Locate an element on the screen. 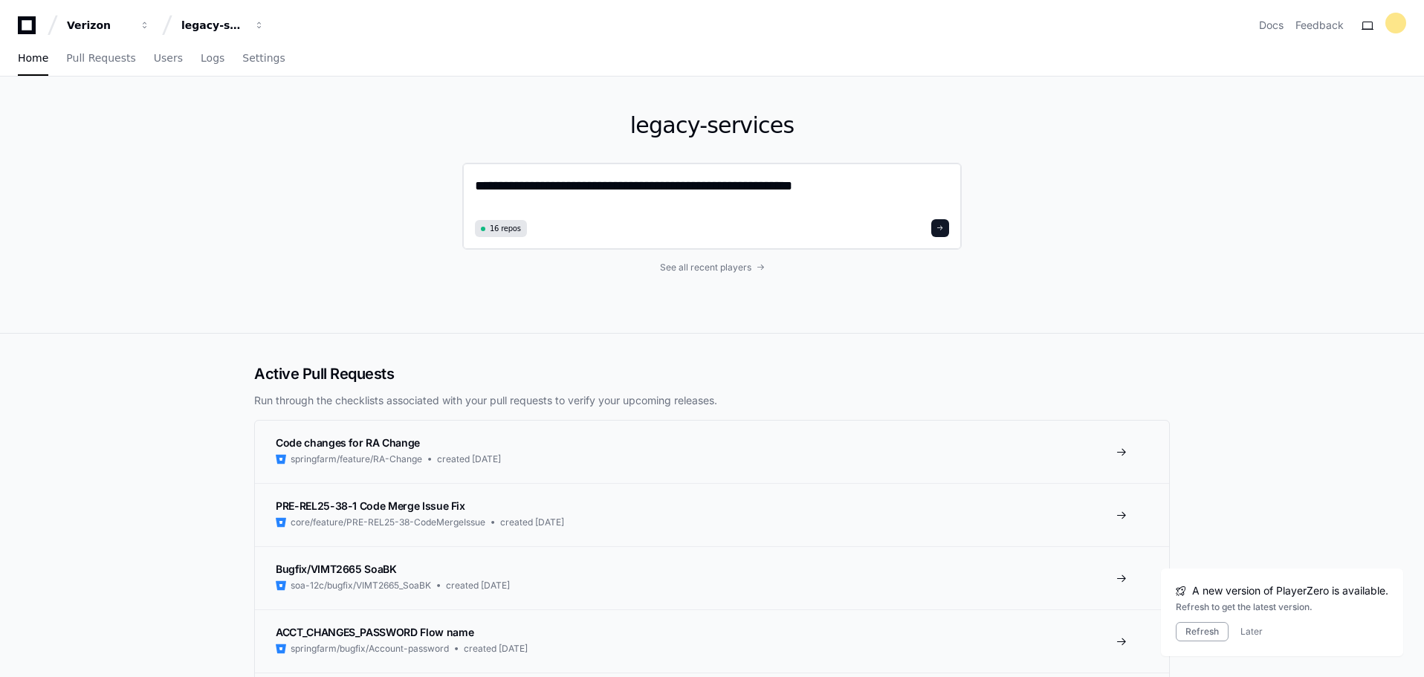  a: Logs is located at coordinates (213, 59).